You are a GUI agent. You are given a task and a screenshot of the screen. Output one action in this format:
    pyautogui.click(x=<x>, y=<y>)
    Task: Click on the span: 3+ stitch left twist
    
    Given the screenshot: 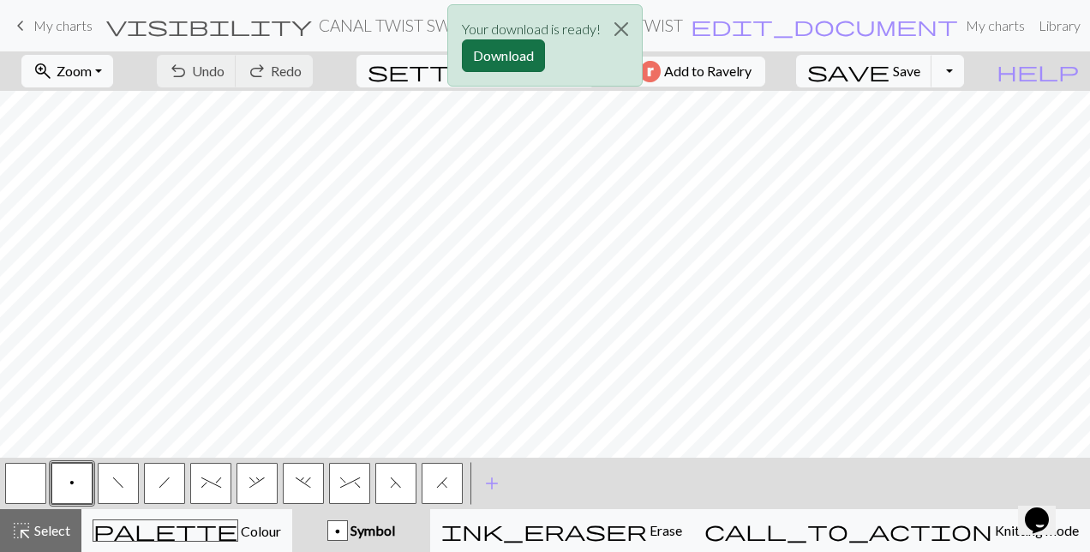 What is the action you would take?
    pyautogui.click(x=303, y=483)
    